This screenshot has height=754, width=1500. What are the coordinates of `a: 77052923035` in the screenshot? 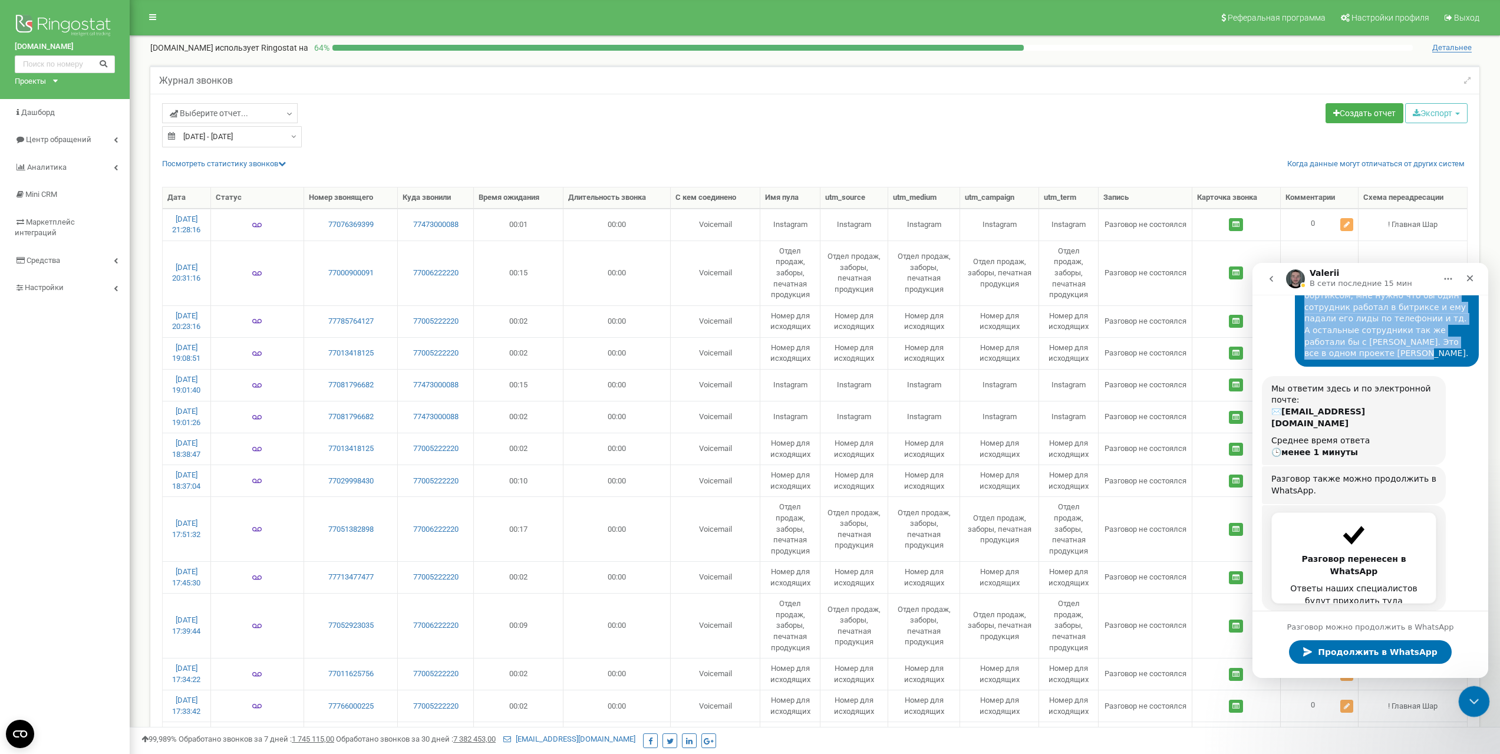 It's located at (351, 625).